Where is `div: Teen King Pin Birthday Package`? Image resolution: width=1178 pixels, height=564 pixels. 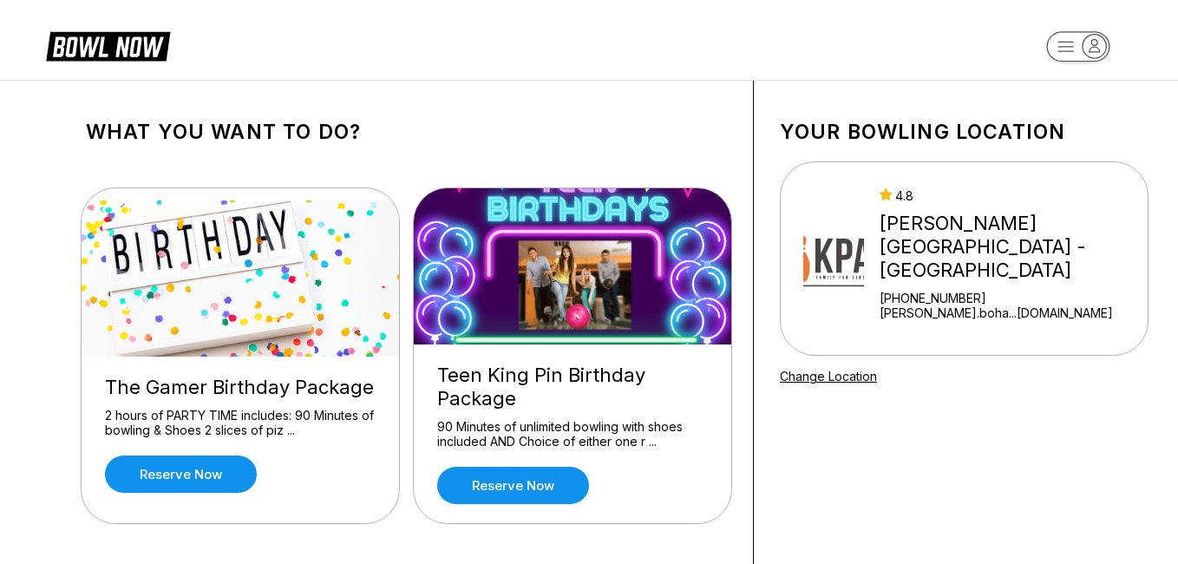
div: Teen King Pin Birthday Package is located at coordinates (573, 387).